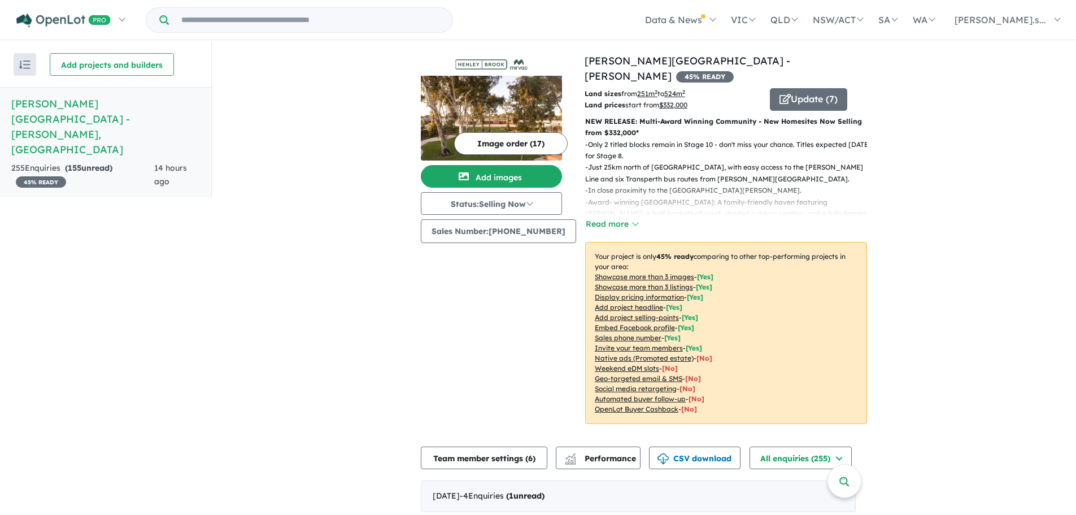  Describe the element at coordinates (530, 458) in the screenshot. I see `span: 6` at that location.